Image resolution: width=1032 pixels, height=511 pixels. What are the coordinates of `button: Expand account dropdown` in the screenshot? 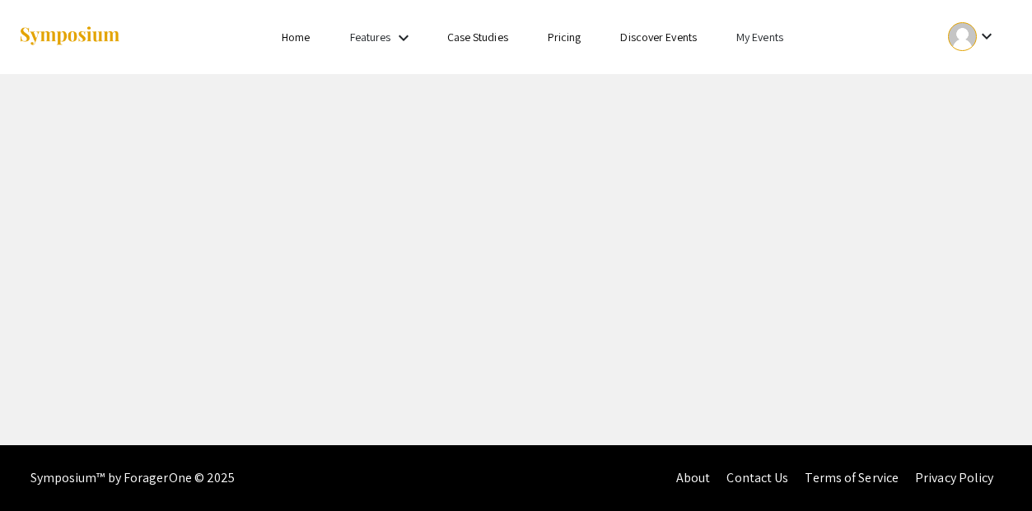 It's located at (972, 36).